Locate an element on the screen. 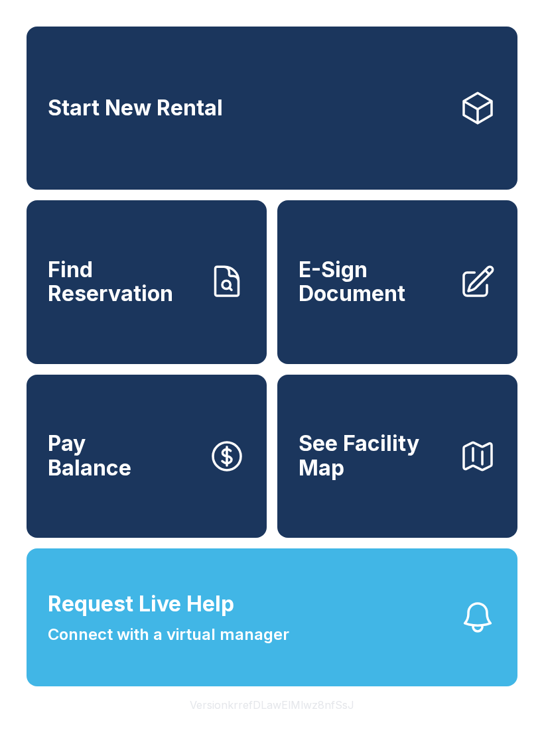  span: Request Live Help is located at coordinates (141, 604).